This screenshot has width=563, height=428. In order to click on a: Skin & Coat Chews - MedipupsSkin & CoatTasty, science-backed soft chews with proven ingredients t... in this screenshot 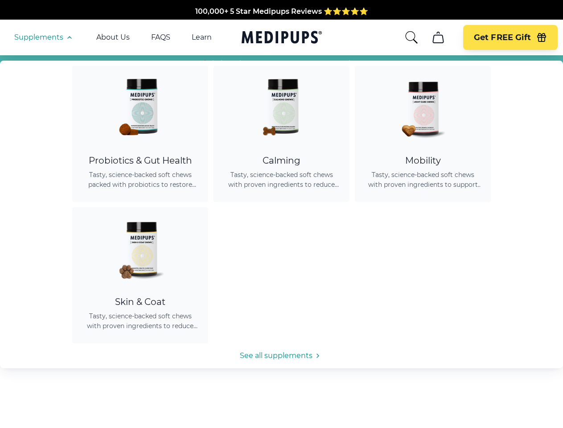, I will do `click(140, 275)`.